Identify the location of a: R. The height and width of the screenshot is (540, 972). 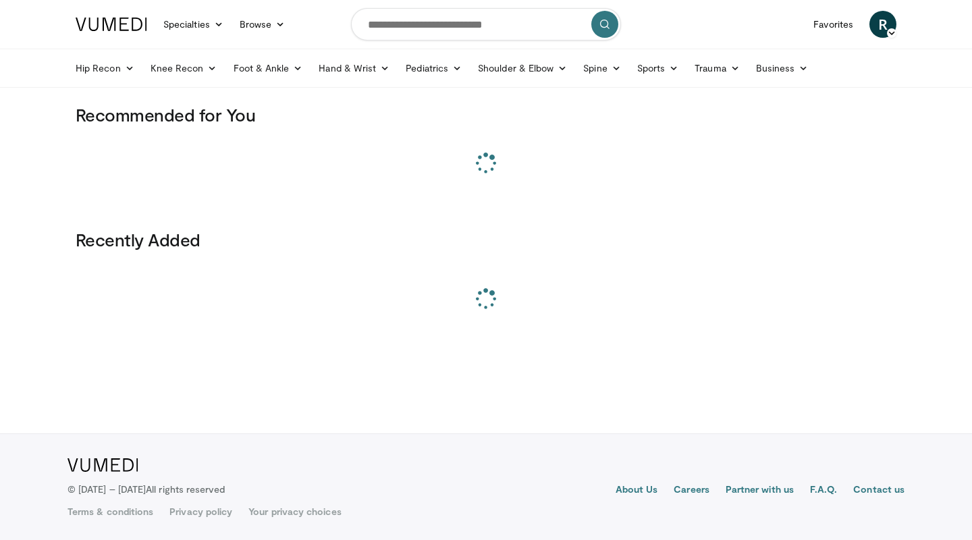
(883, 24).